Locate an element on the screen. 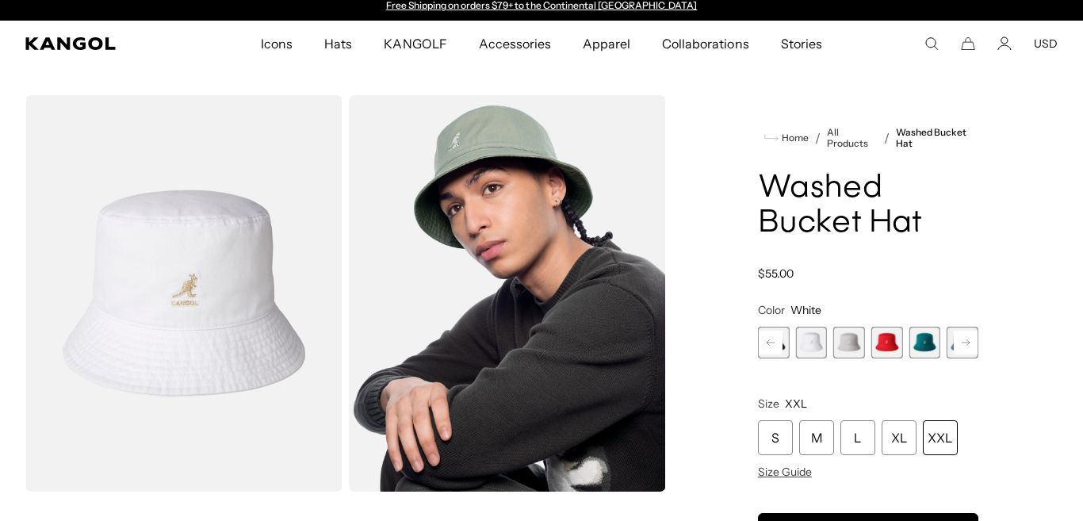  span: Size Guide is located at coordinates (785, 472).